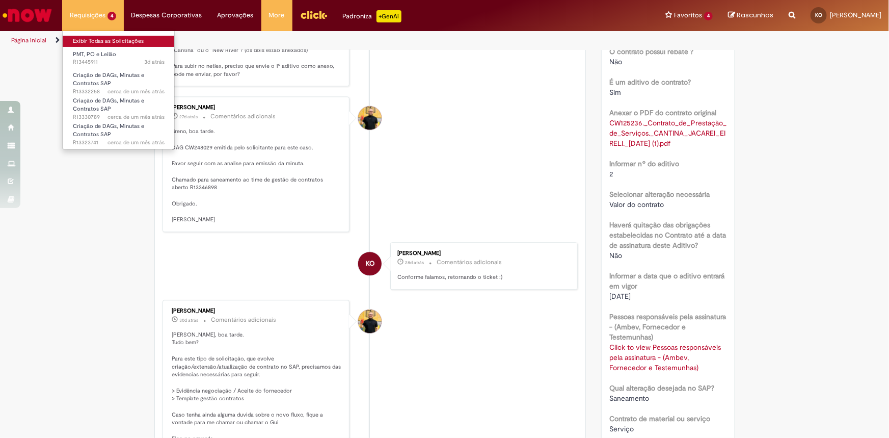 The width and height of the screenshot is (889, 438). Describe the element at coordinates (662, 388) in the screenshot. I see `b: Qual alteração desejada no SAP?` at that location.